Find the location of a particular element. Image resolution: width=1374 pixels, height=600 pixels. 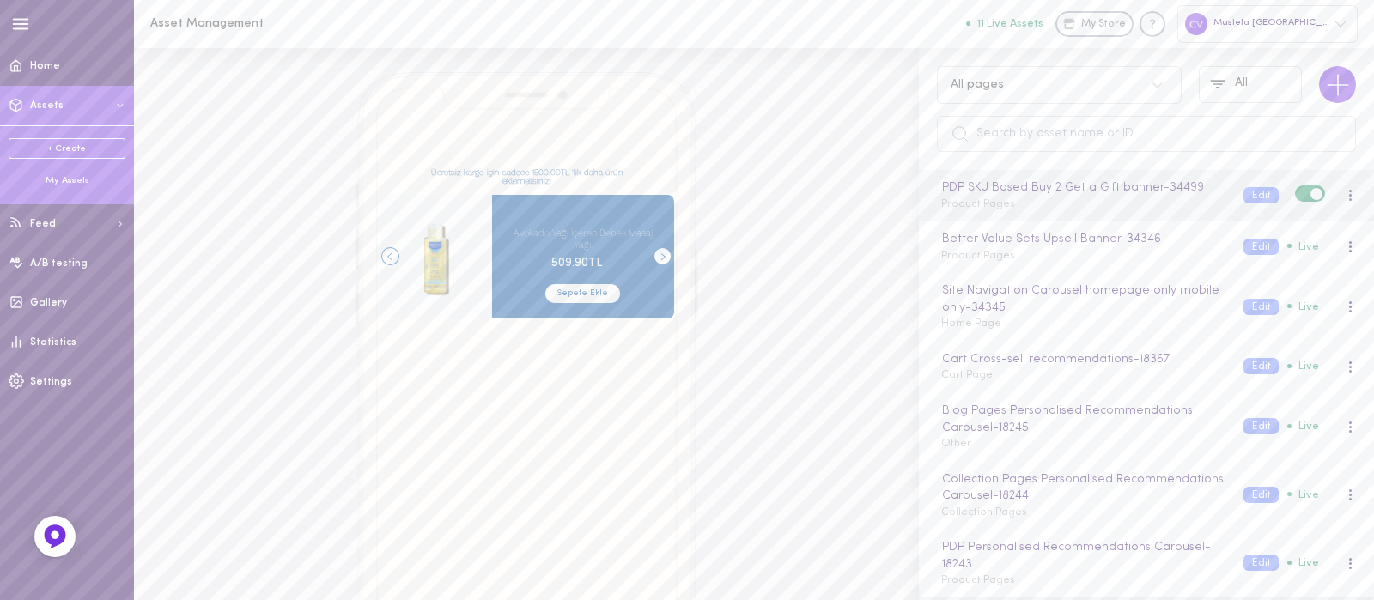

div: My Assets is located at coordinates (67, 180).